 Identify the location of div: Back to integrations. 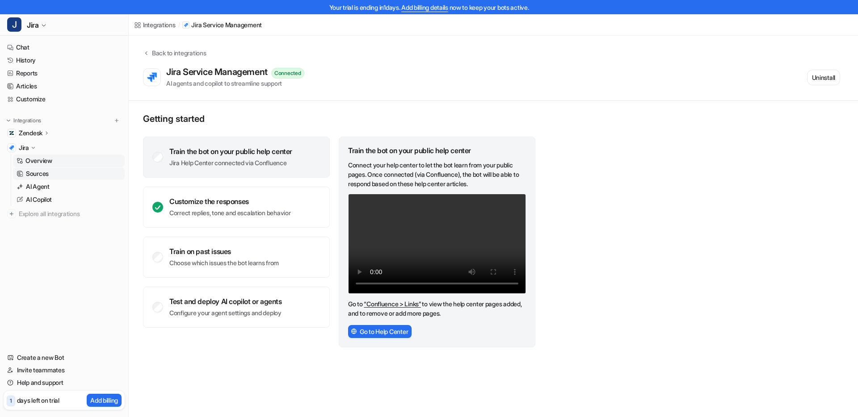
(177, 53).